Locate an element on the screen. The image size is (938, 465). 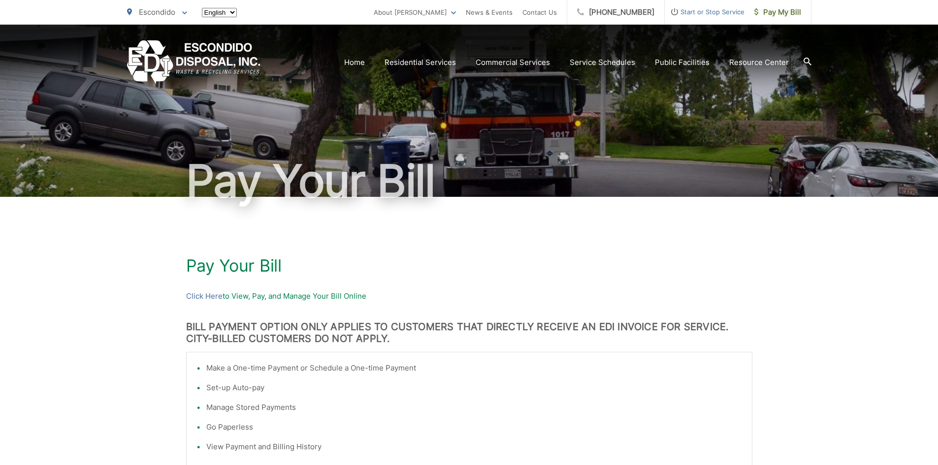
li: View Payment and Billing History is located at coordinates (474, 447).